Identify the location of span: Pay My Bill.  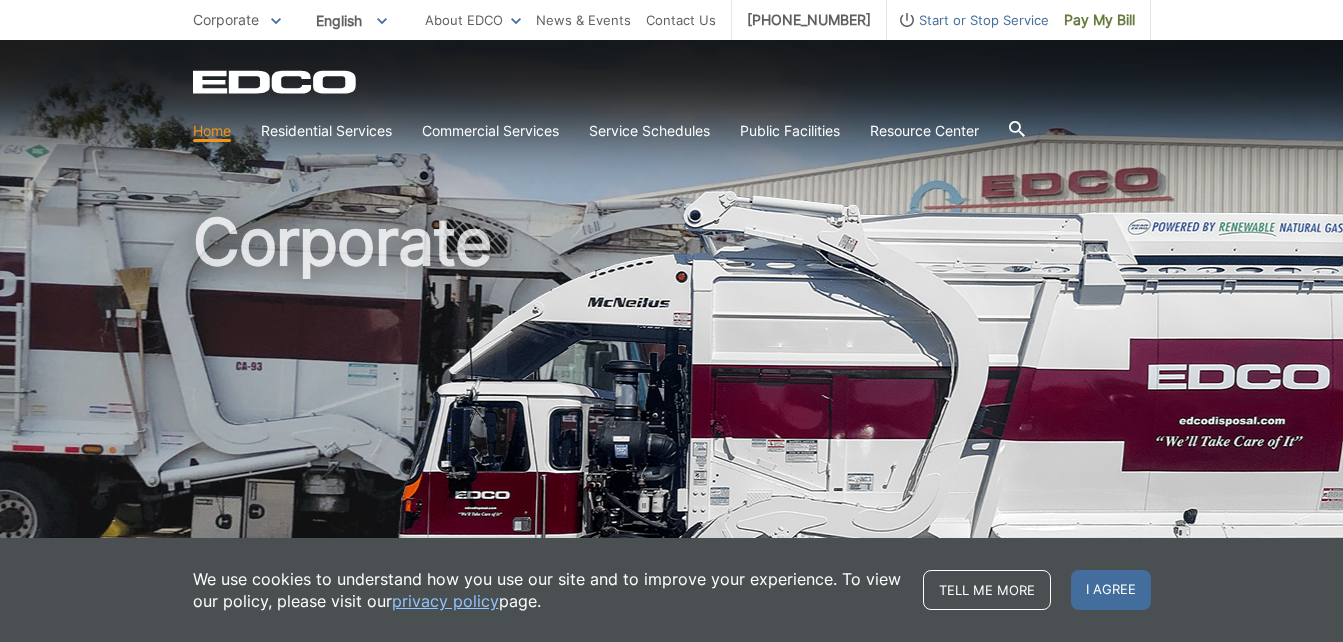
(1099, 20).